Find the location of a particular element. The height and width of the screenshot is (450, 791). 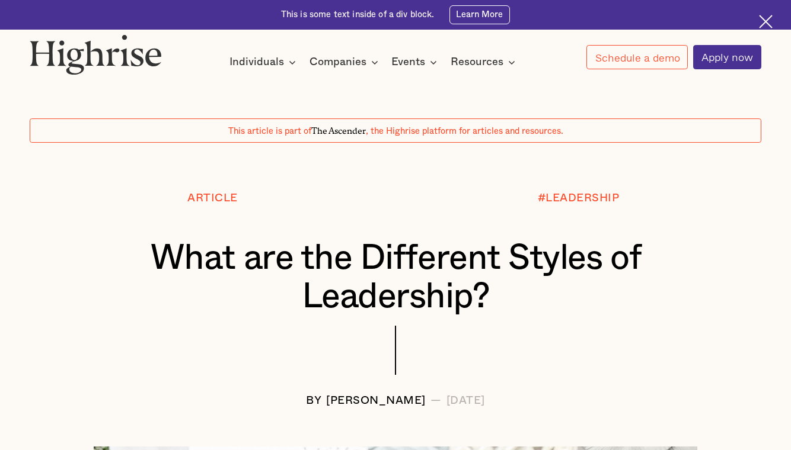

img: Cross icon is located at coordinates (765, 21).